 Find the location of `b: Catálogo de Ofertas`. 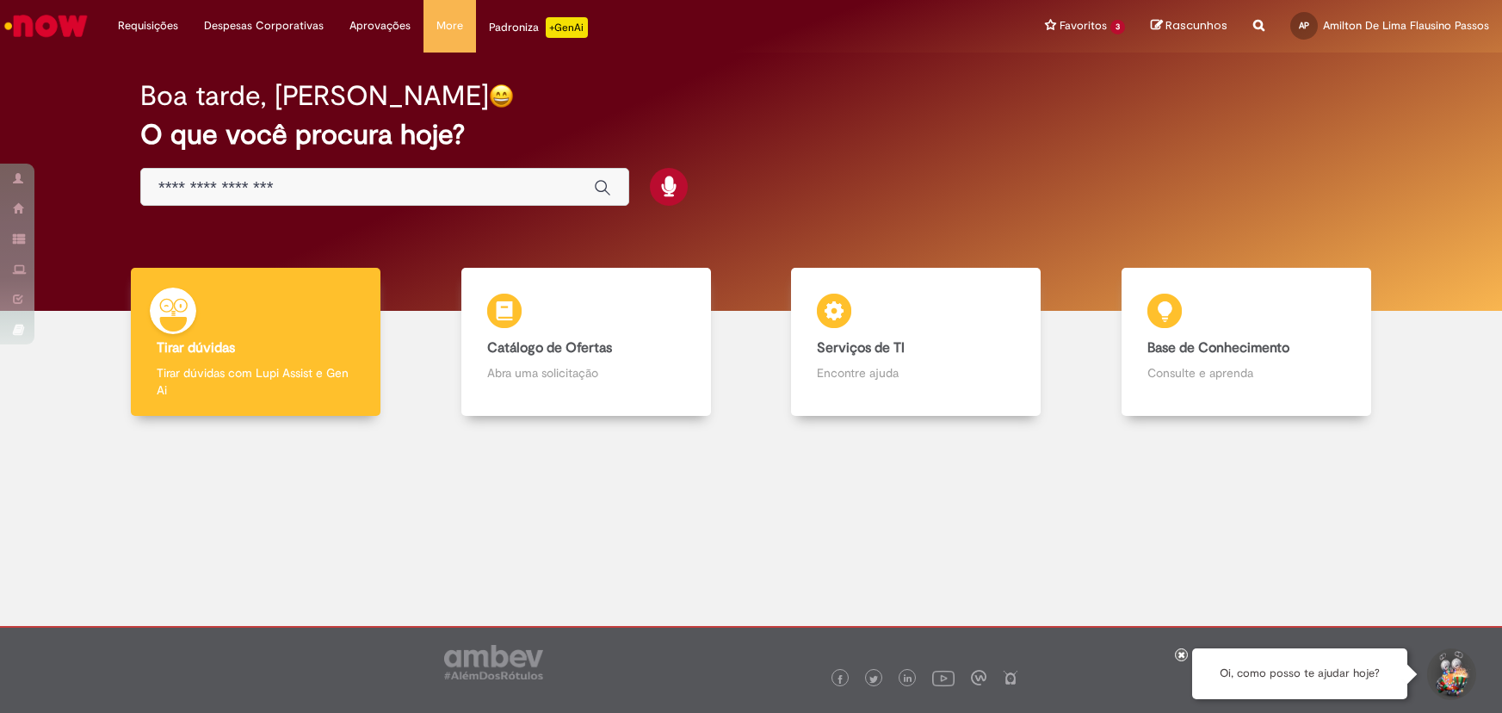

b: Catálogo de Ofertas is located at coordinates (549, 348).